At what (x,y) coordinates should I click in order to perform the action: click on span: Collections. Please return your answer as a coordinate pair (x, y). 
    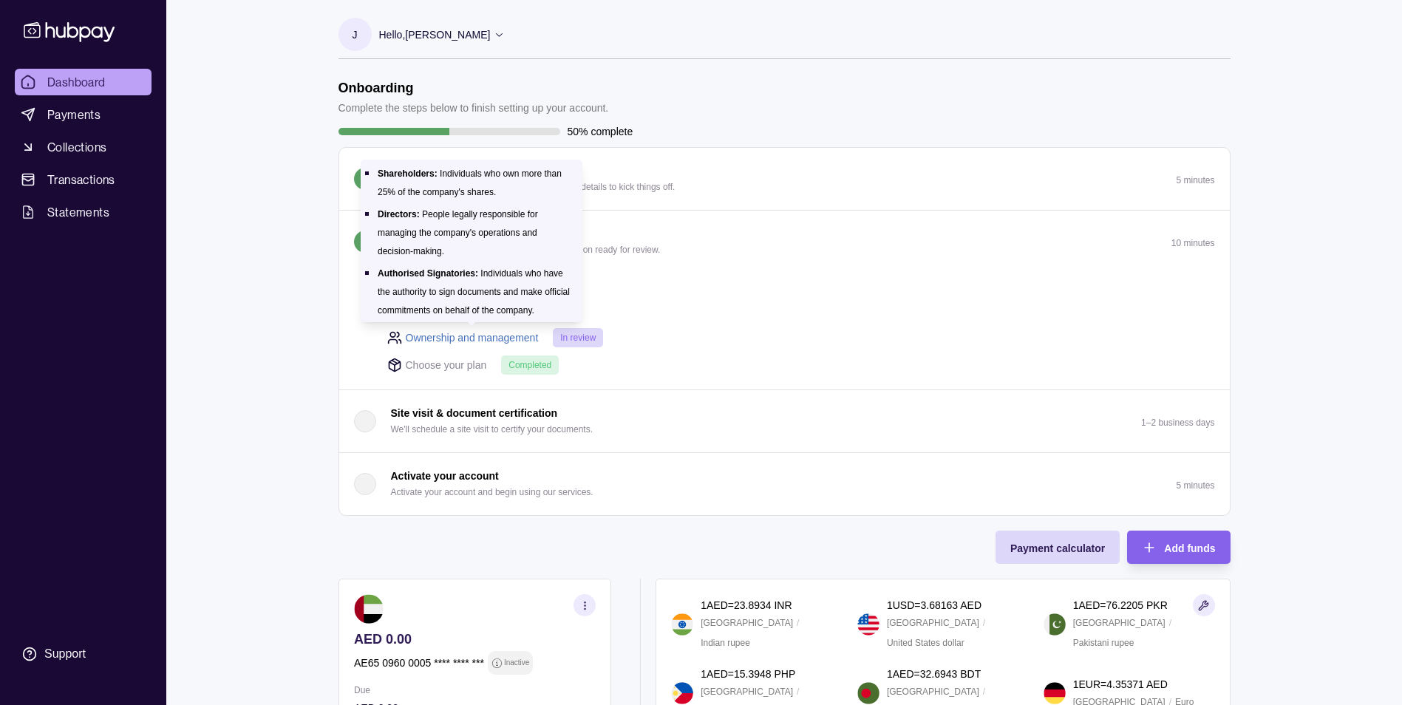
    Looking at the image, I should click on (77, 147).